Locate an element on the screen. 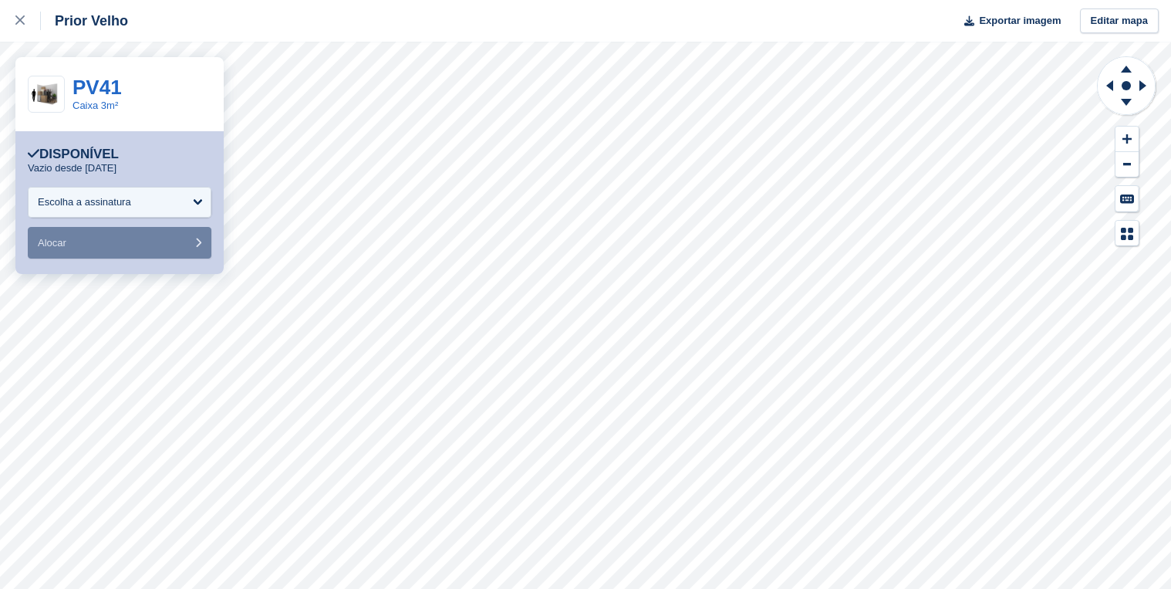 The height and width of the screenshot is (589, 1171). font: Disponível is located at coordinates (79, 154).